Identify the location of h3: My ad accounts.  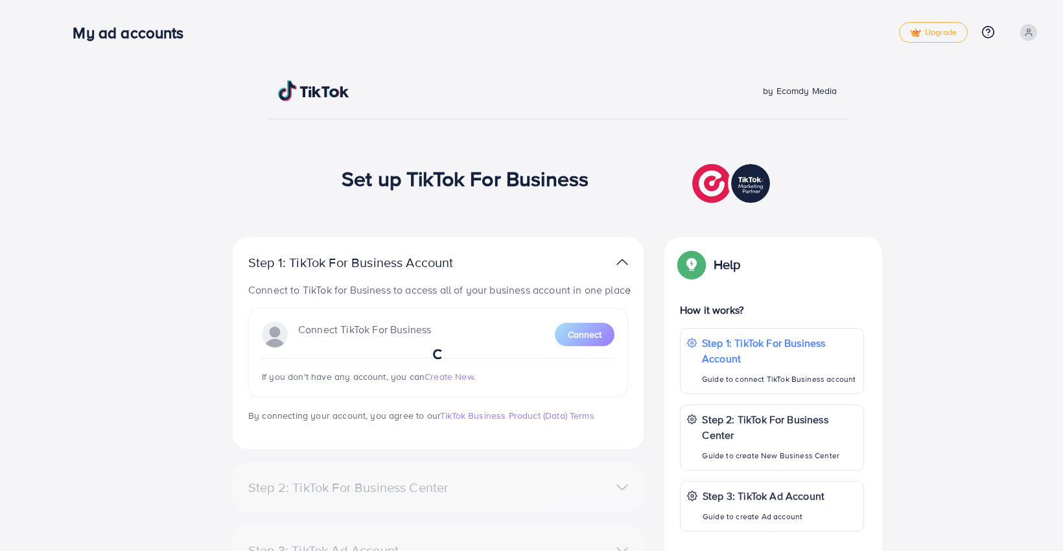
(133, 32).